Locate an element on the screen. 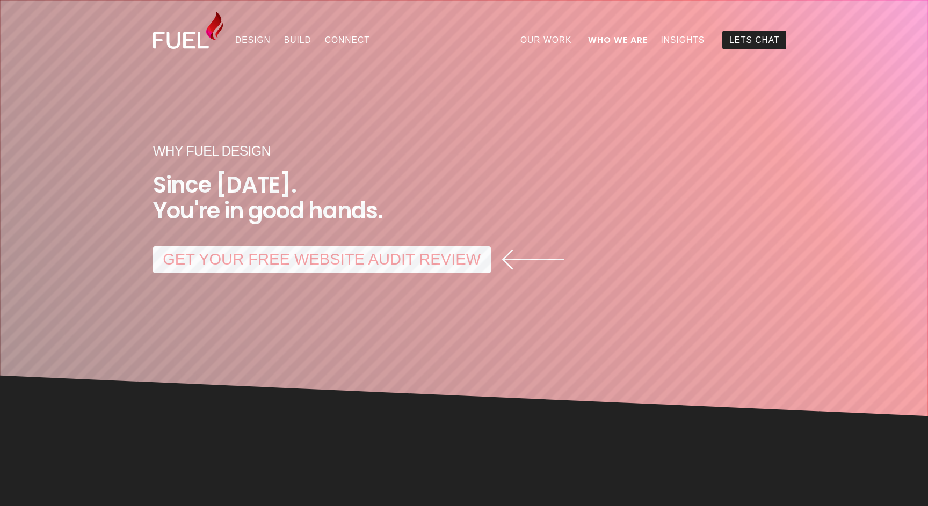  a: Design is located at coordinates (253, 40).